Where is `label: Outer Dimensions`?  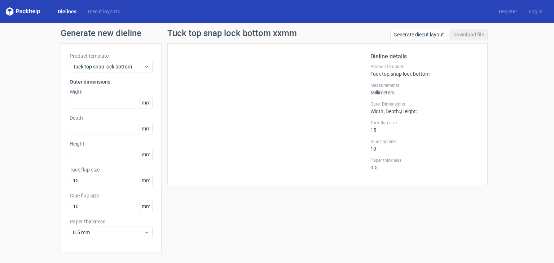
label: Outer Dimensions is located at coordinates (425, 104).